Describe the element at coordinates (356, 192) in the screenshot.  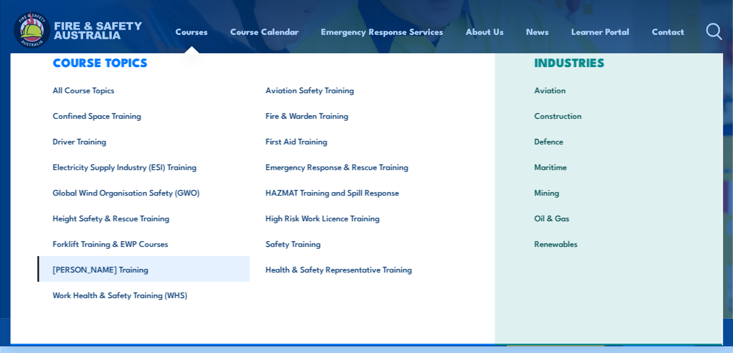
I see `a: HAZMAT Training and Spill Response` at that location.